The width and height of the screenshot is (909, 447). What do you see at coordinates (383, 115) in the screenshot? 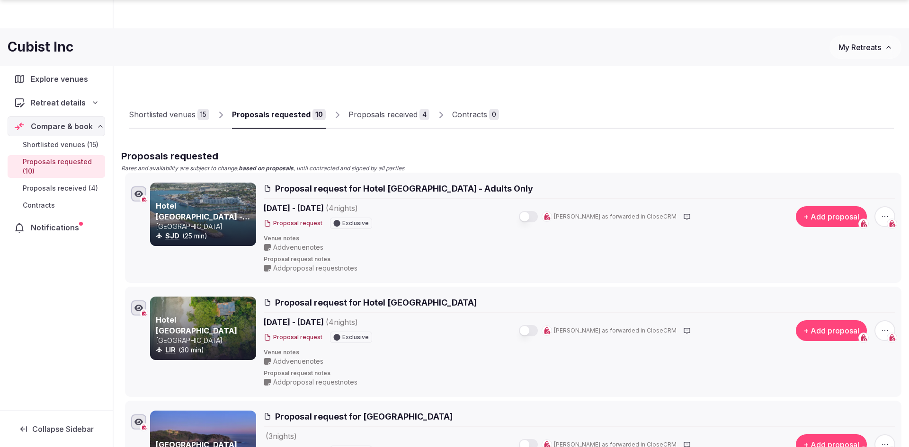
I see `div: Proposals received` at bounding box center [383, 115].